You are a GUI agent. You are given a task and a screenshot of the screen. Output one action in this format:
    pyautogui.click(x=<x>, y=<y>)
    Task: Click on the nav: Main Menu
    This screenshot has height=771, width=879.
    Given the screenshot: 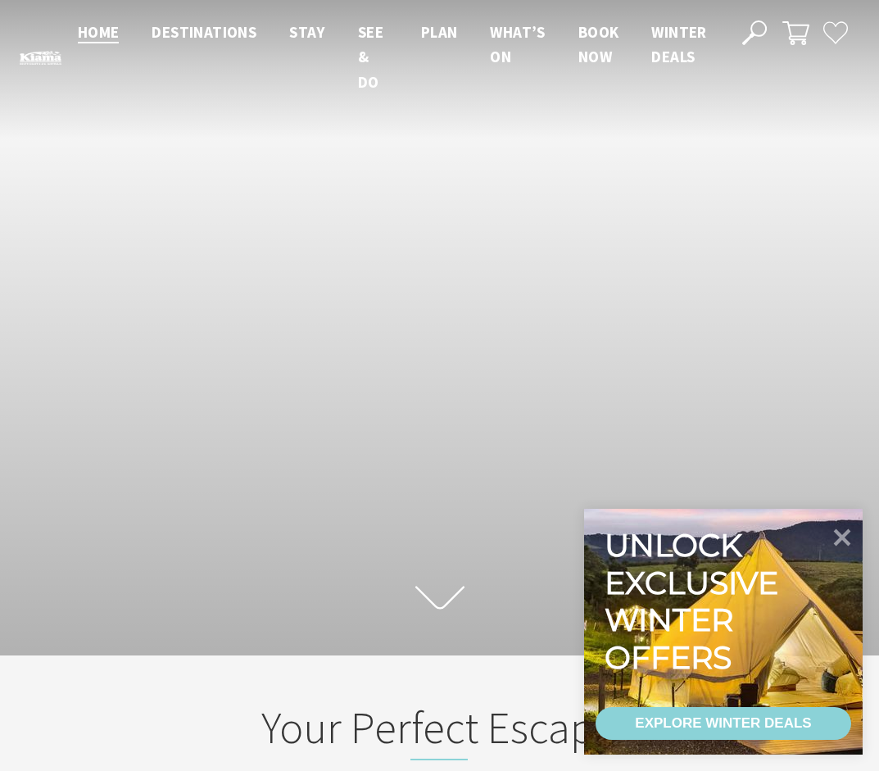 What is the action you would take?
    pyautogui.click(x=393, y=57)
    